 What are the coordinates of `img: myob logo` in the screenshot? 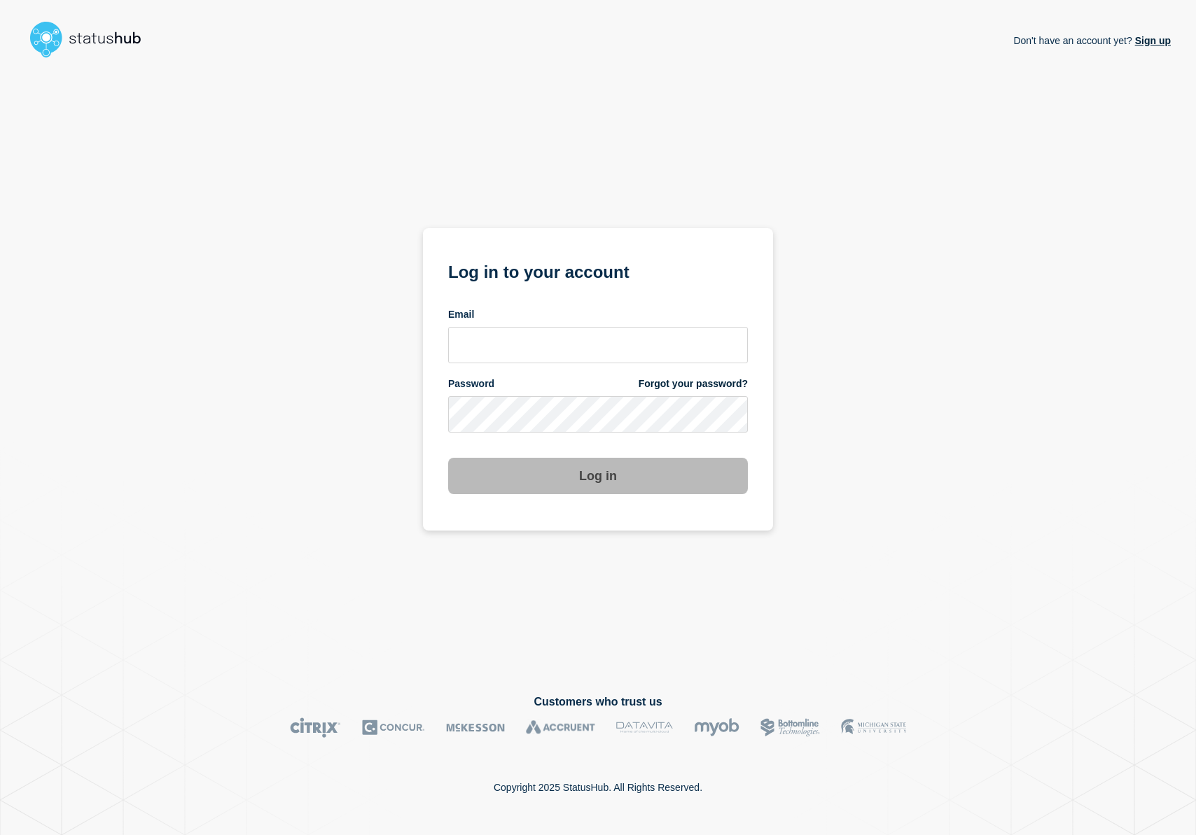 It's located at (716, 728).